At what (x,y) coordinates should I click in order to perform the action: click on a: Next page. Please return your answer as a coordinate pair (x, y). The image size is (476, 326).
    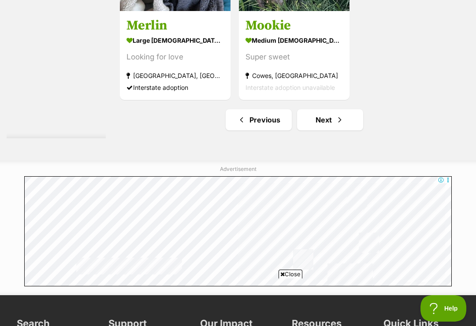
    Looking at the image, I should click on (330, 120).